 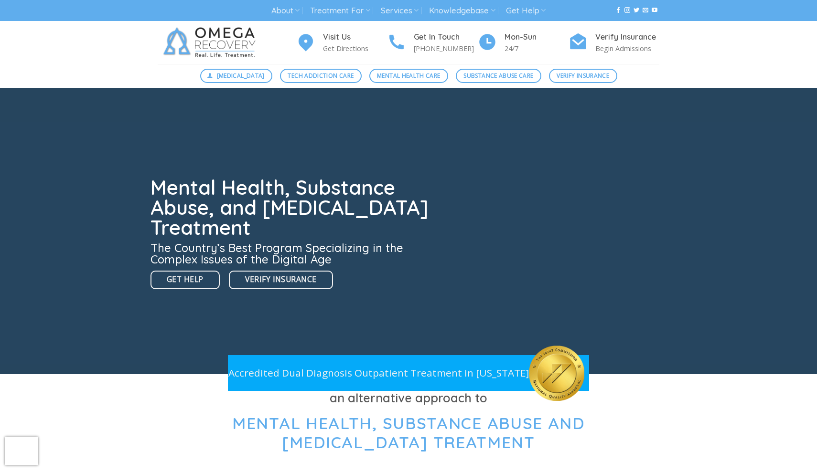 I want to click on a: Knowledgebase, so click(x=462, y=11).